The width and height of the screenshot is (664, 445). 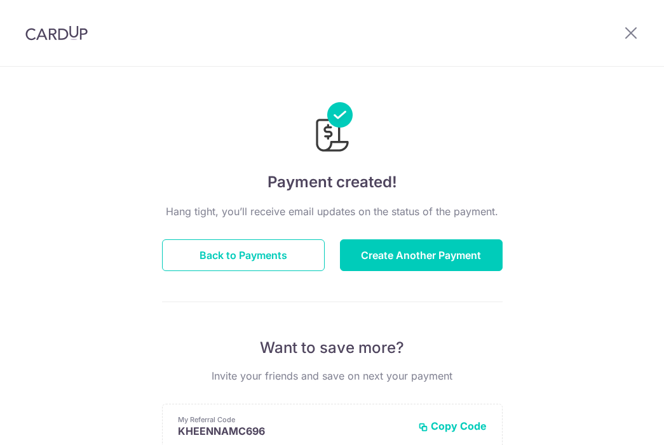 What do you see at coordinates (332, 348) in the screenshot?
I see `p: Want to save more?` at bounding box center [332, 348].